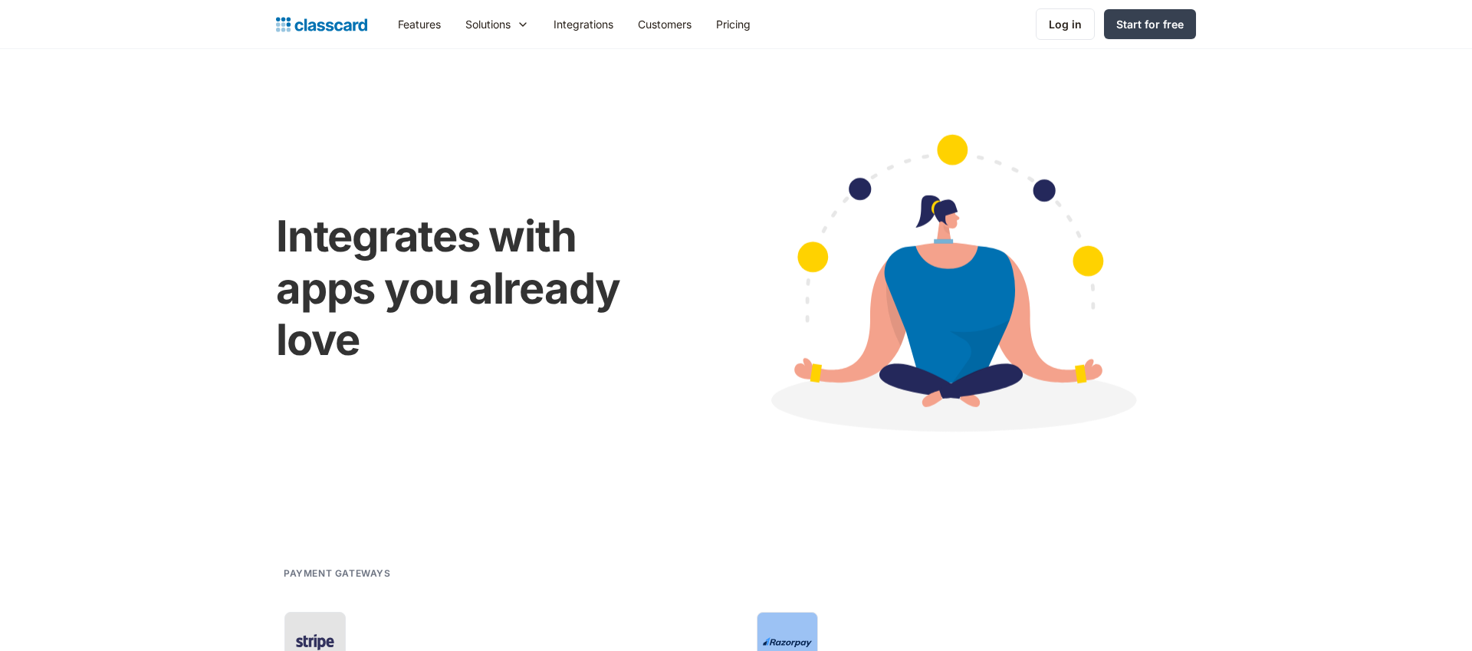 This screenshot has width=1472, height=651. Describe the element at coordinates (584, 24) in the screenshot. I see `a: Integrations` at that location.